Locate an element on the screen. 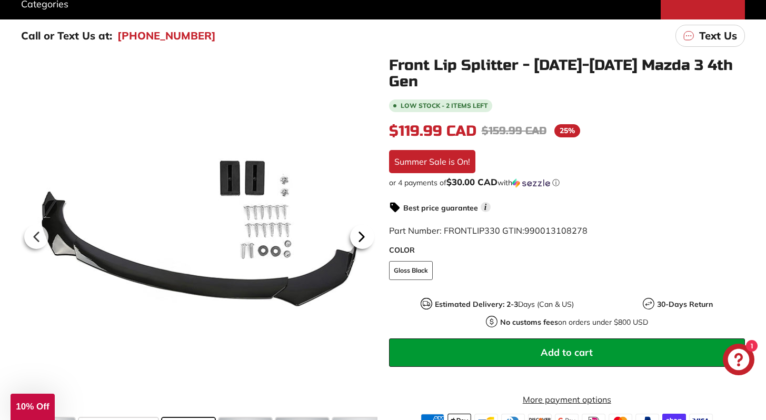 This screenshot has height=420, width=766. span: Part Number: FRONTLIP330 GTIN: is located at coordinates (488, 231).